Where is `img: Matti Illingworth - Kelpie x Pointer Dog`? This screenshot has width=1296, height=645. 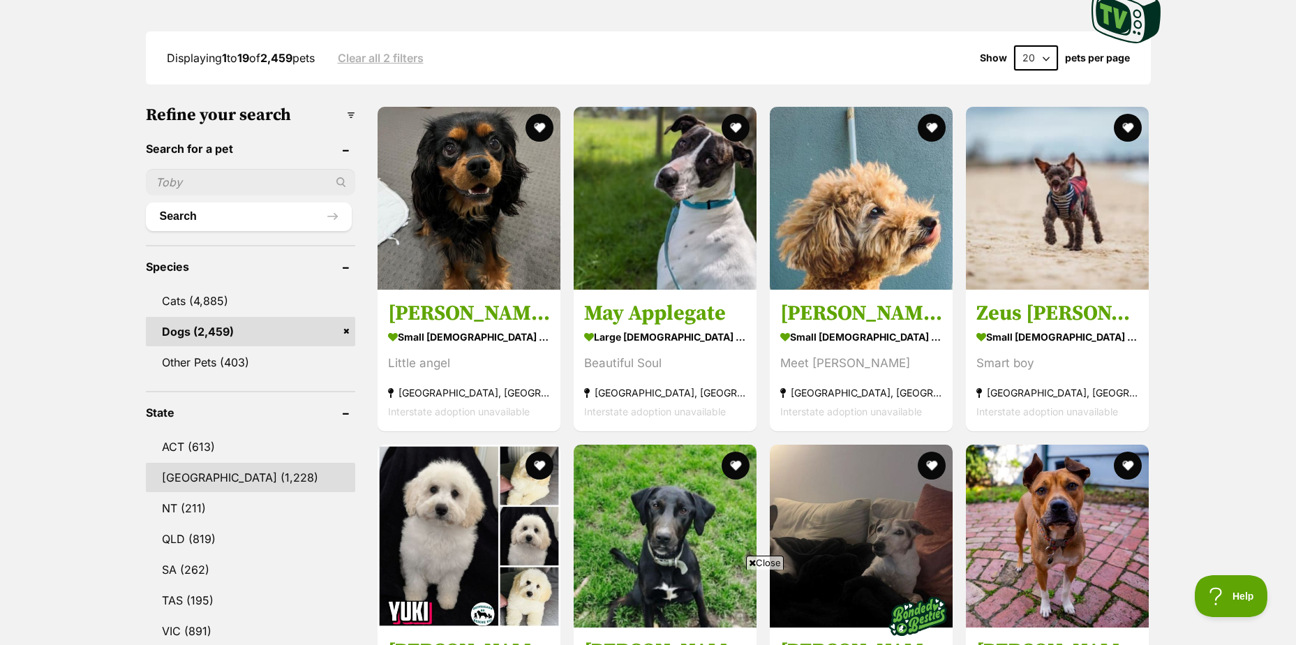 img: Matti Illingworth - Kelpie x Pointer Dog is located at coordinates (665, 536).